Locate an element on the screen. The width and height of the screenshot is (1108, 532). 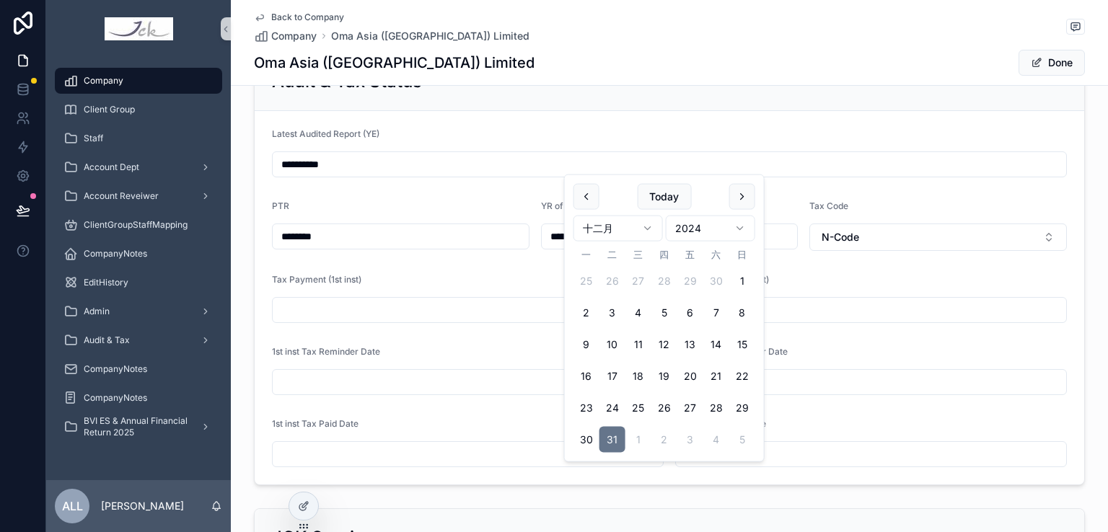
button: 2024年11月30日 星期六 is located at coordinates (716, 281).